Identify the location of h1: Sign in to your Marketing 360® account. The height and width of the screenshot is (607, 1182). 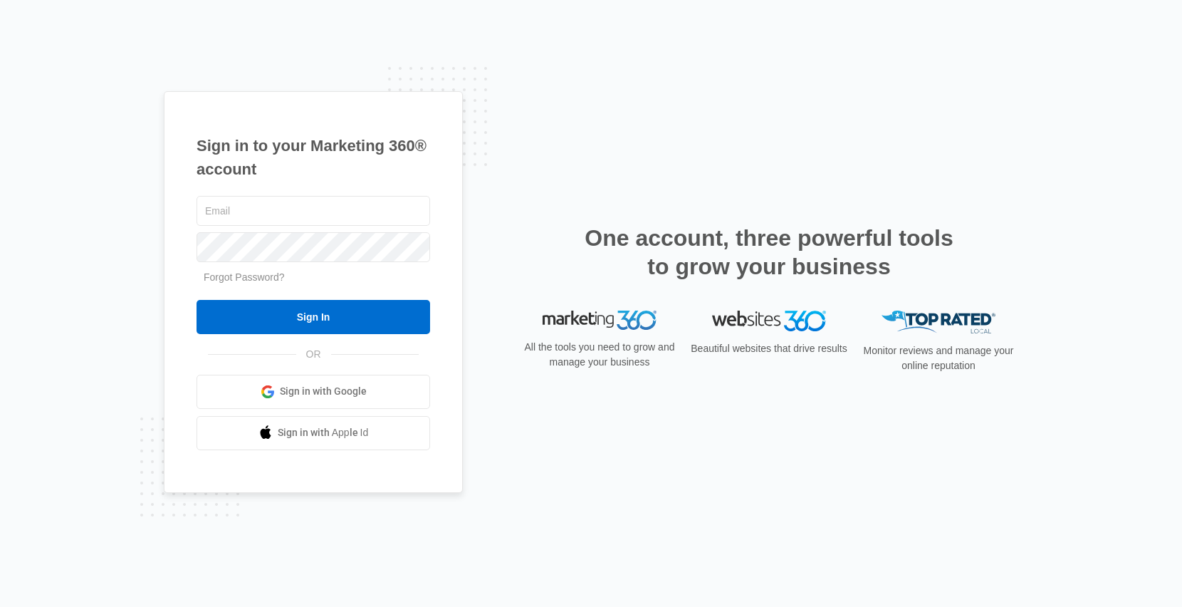
(313, 157).